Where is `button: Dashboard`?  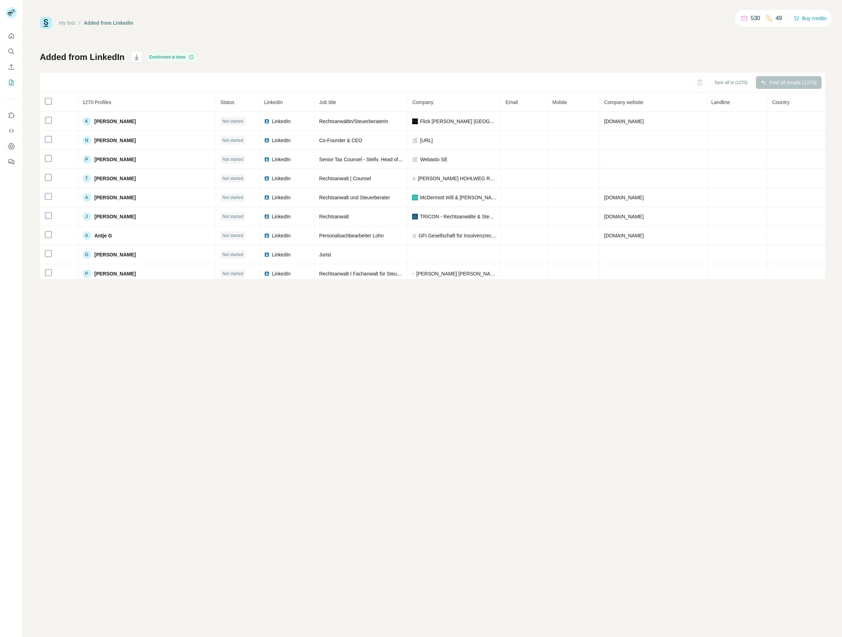 button: Dashboard is located at coordinates (11, 146).